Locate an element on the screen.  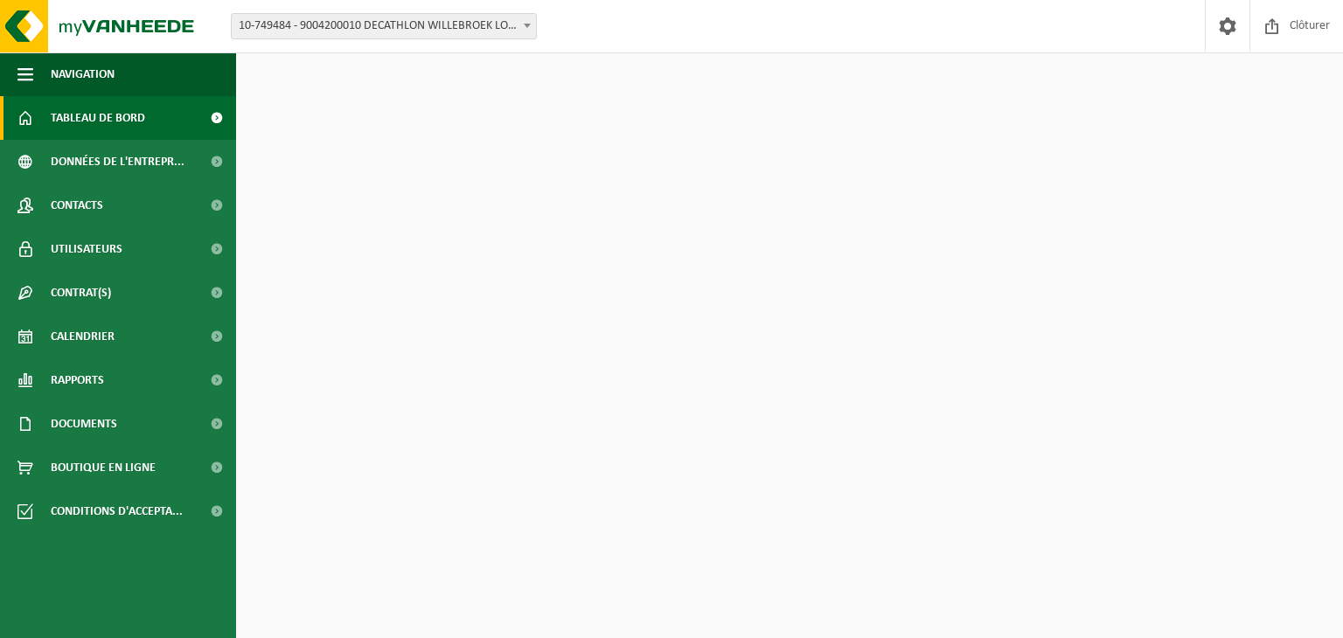
span: Navigation is located at coordinates (82, 74).